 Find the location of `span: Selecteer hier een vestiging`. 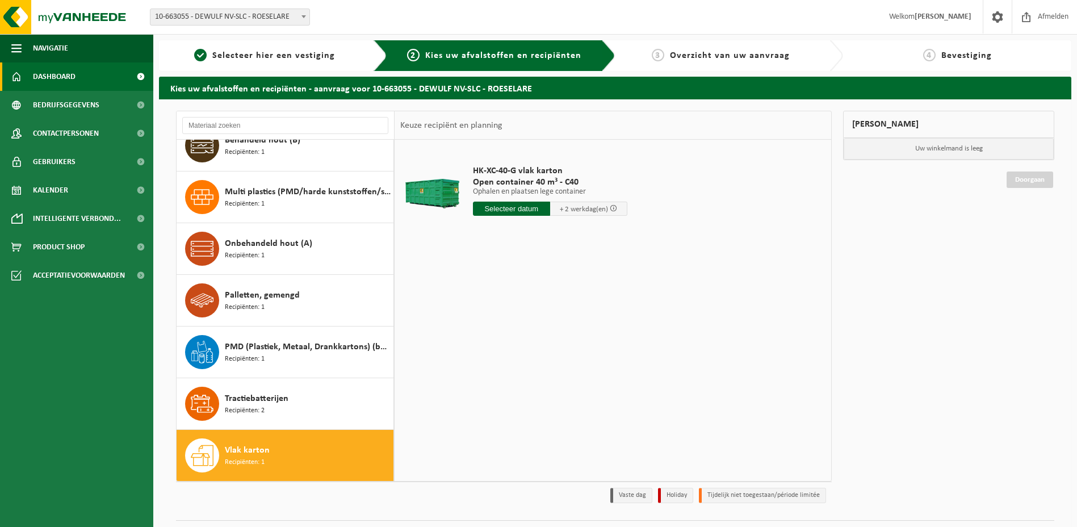

span: Selecteer hier een vestiging is located at coordinates (274, 56).